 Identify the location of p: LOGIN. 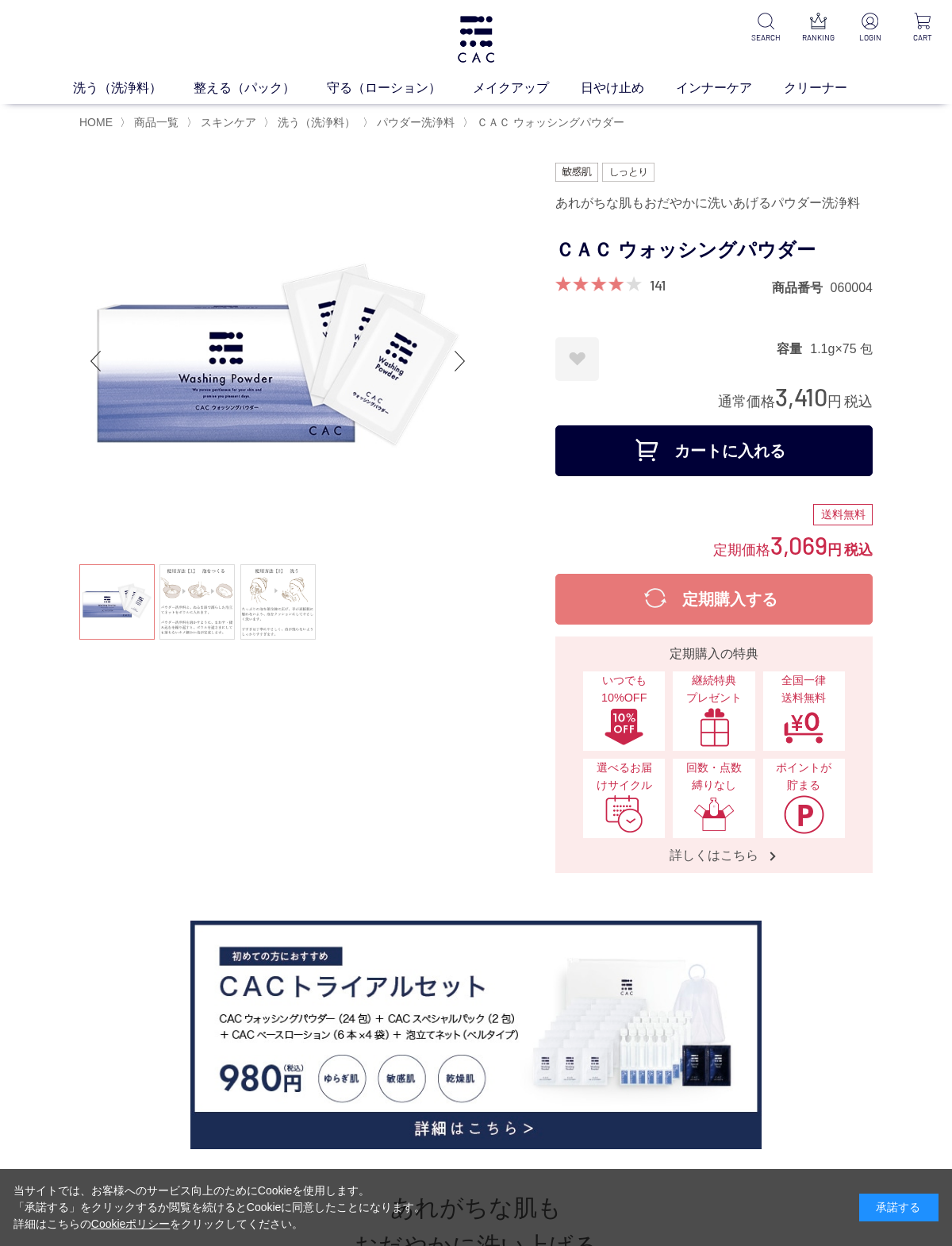
(870, 37).